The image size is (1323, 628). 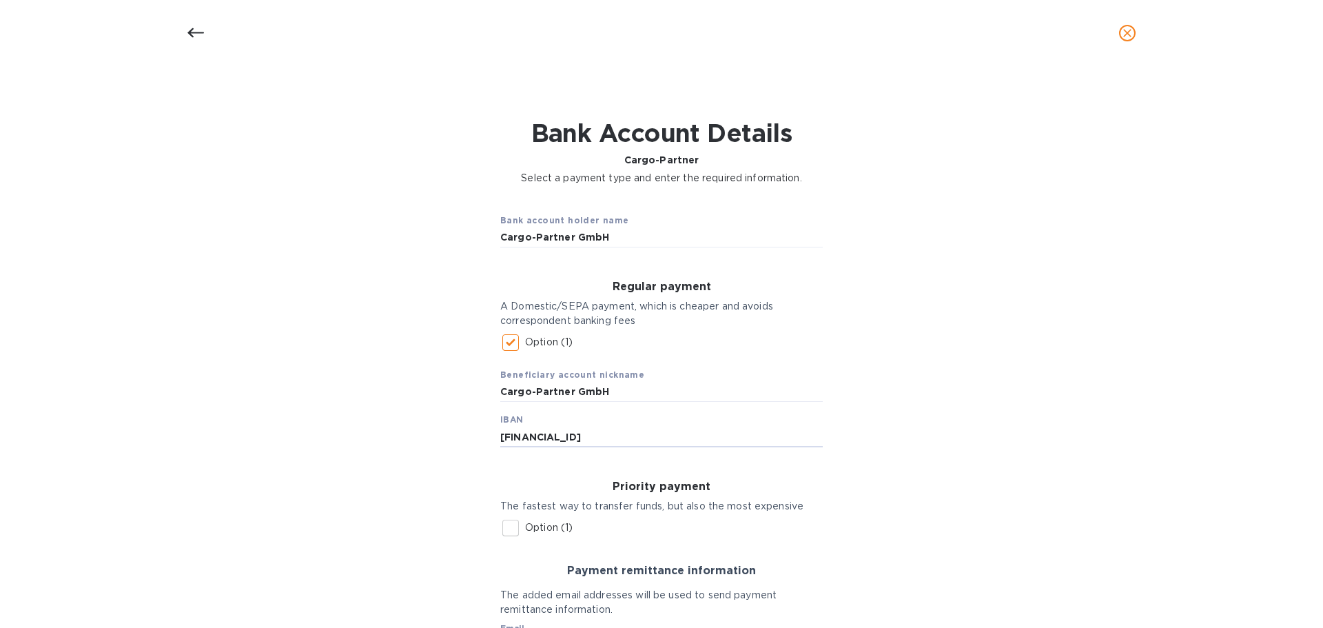 What do you see at coordinates (1127, 33) in the screenshot?
I see `button: close` at bounding box center [1127, 33].